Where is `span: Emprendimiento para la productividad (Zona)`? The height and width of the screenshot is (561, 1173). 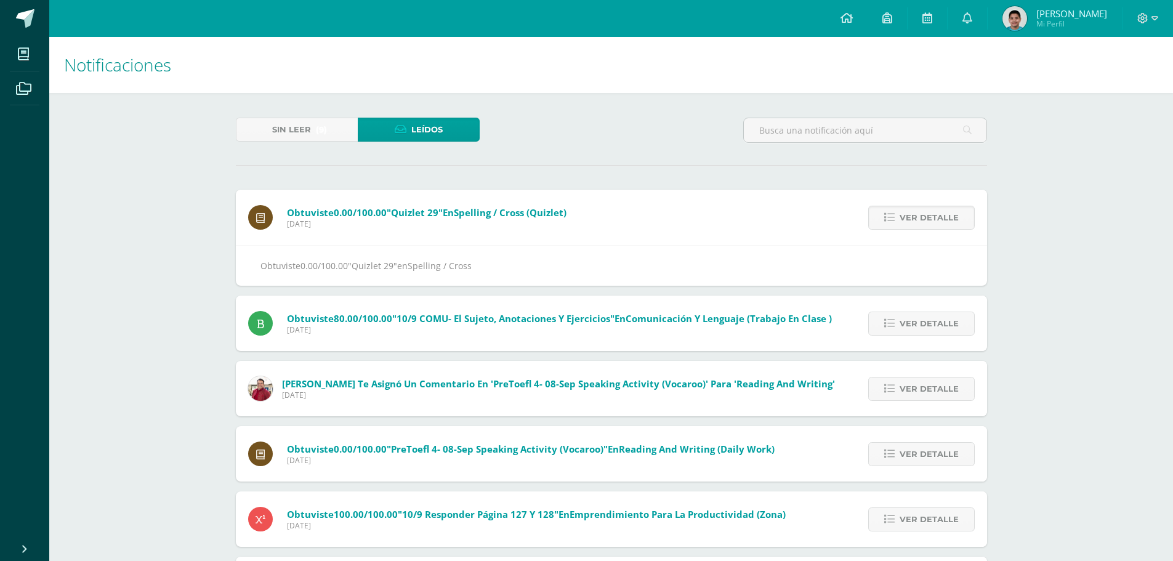 span: Emprendimiento para la productividad (Zona) is located at coordinates (677, 514).